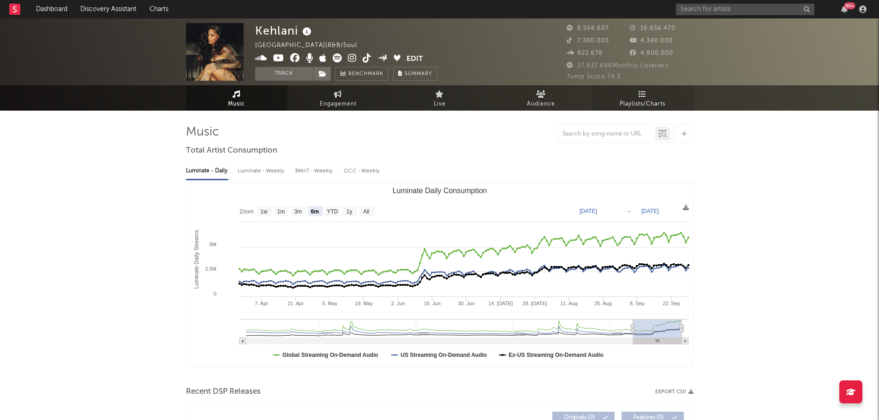 This screenshot has height=420, width=879. I want to click on span: Total Artist Consumption, so click(232, 151).